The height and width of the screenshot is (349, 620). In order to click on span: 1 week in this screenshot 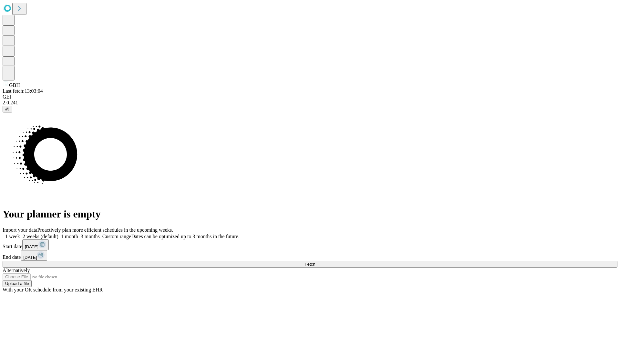, I will do `click(13, 236)`.